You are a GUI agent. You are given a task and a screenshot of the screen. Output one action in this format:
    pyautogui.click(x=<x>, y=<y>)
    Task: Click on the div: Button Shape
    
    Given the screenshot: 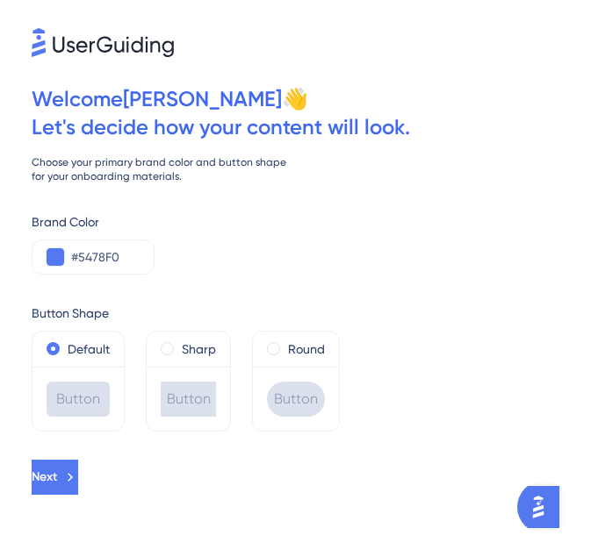 What is the action you would take?
    pyautogui.click(x=166, y=313)
    